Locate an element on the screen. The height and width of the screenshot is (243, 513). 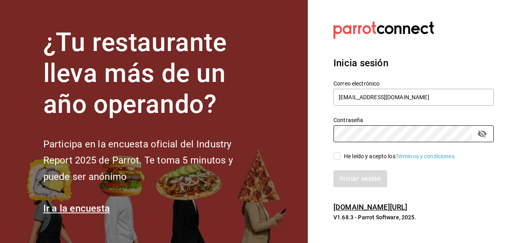
h1: ¿Tu restaurante lleva más de un año operando? is located at coordinates (152, 73).